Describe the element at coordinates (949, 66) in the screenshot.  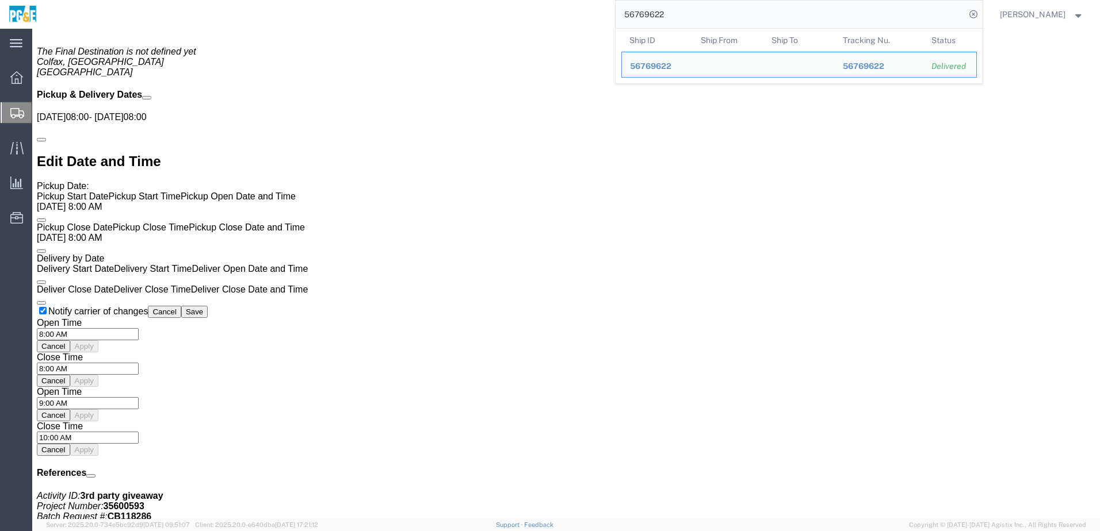
I see `div: Delivered` at that location.